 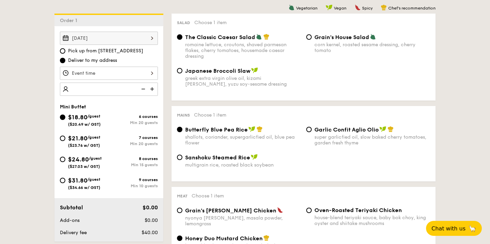 I want to click on span: Vegan, so click(x=340, y=8).